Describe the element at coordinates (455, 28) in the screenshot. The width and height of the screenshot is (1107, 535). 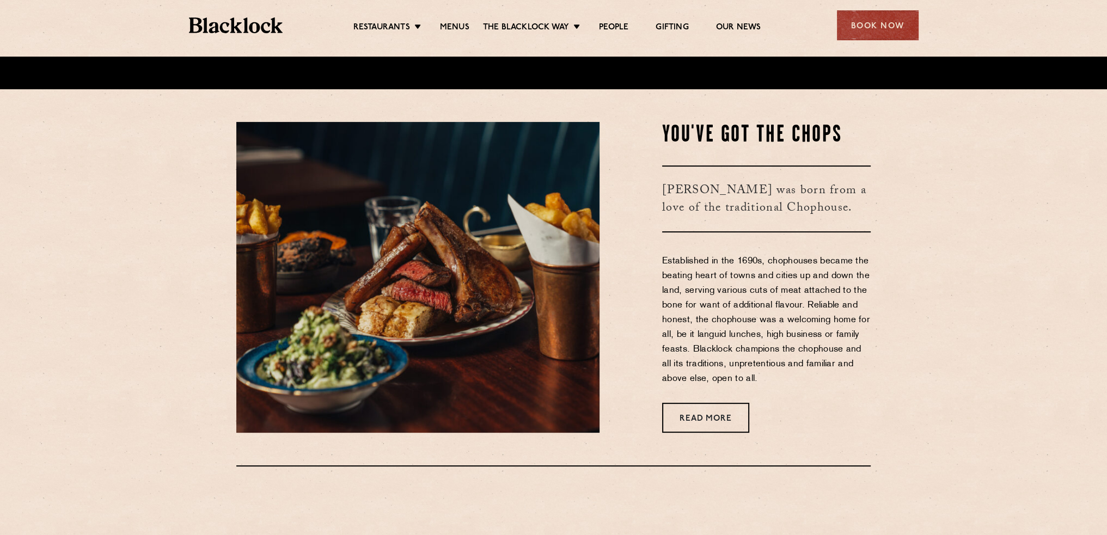
I see `a: Menus` at that location.